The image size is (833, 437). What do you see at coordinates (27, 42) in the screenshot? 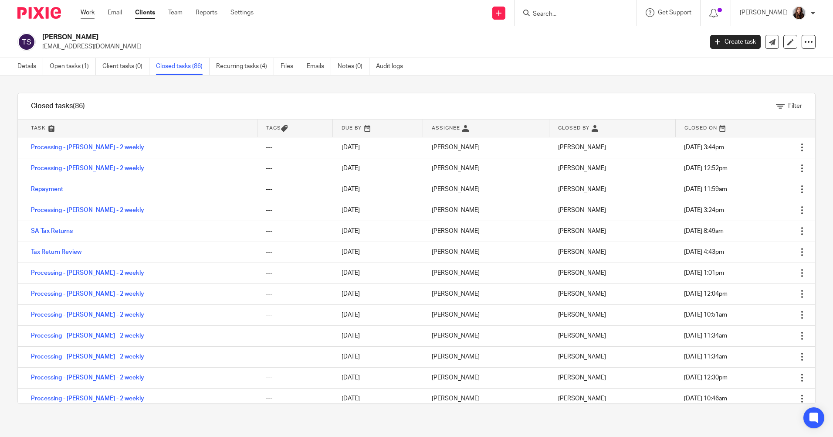
I see `img: svg%3E` at bounding box center [27, 42].